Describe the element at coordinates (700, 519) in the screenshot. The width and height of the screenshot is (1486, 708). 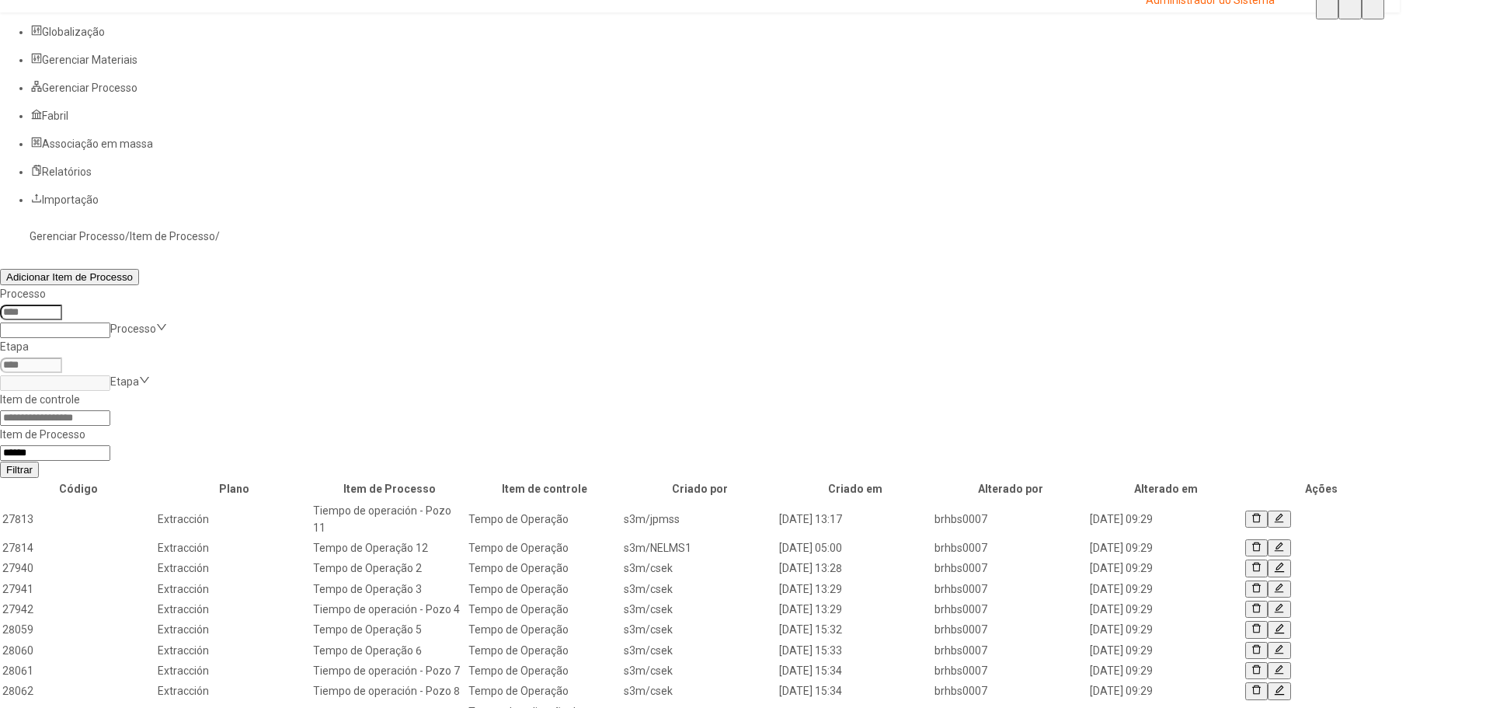
I see `td: s3m/jpmss` at that location.